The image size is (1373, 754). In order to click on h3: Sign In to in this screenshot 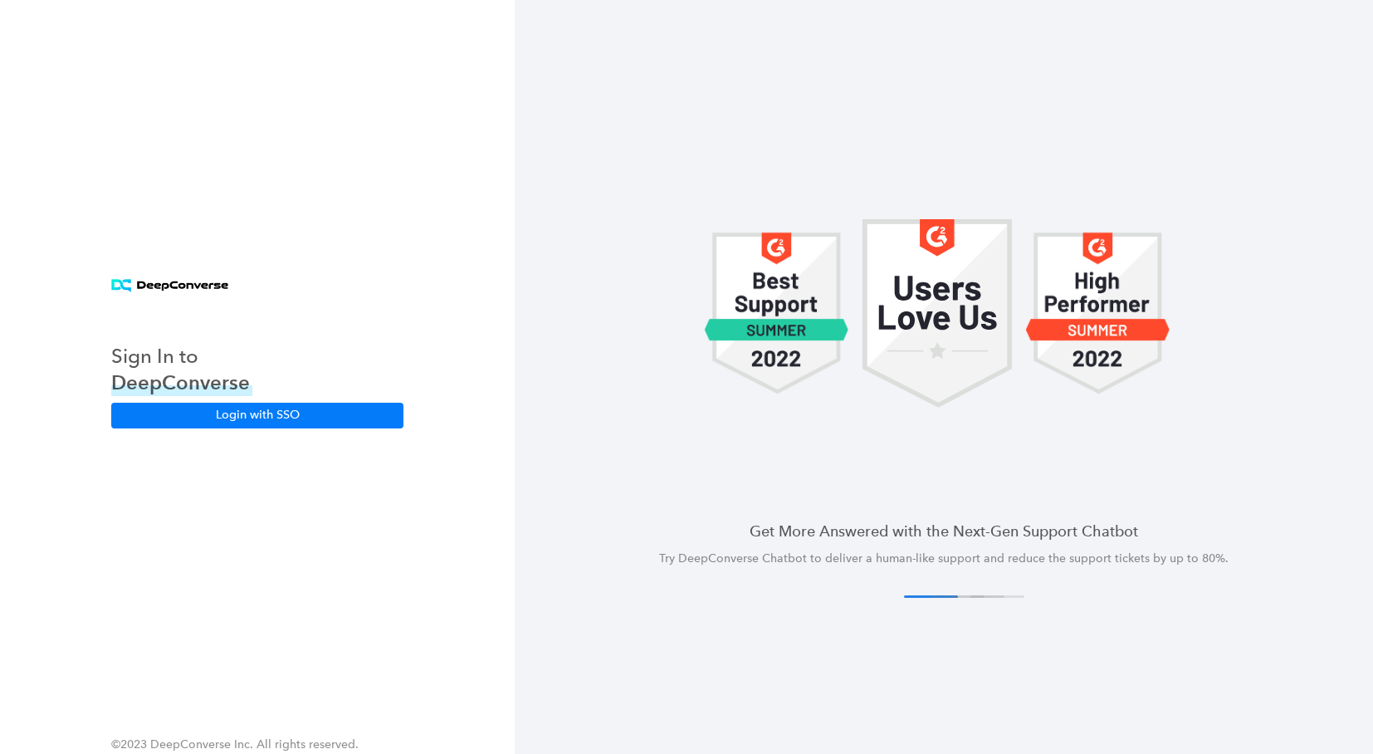, I will do `click(182, 356)`.